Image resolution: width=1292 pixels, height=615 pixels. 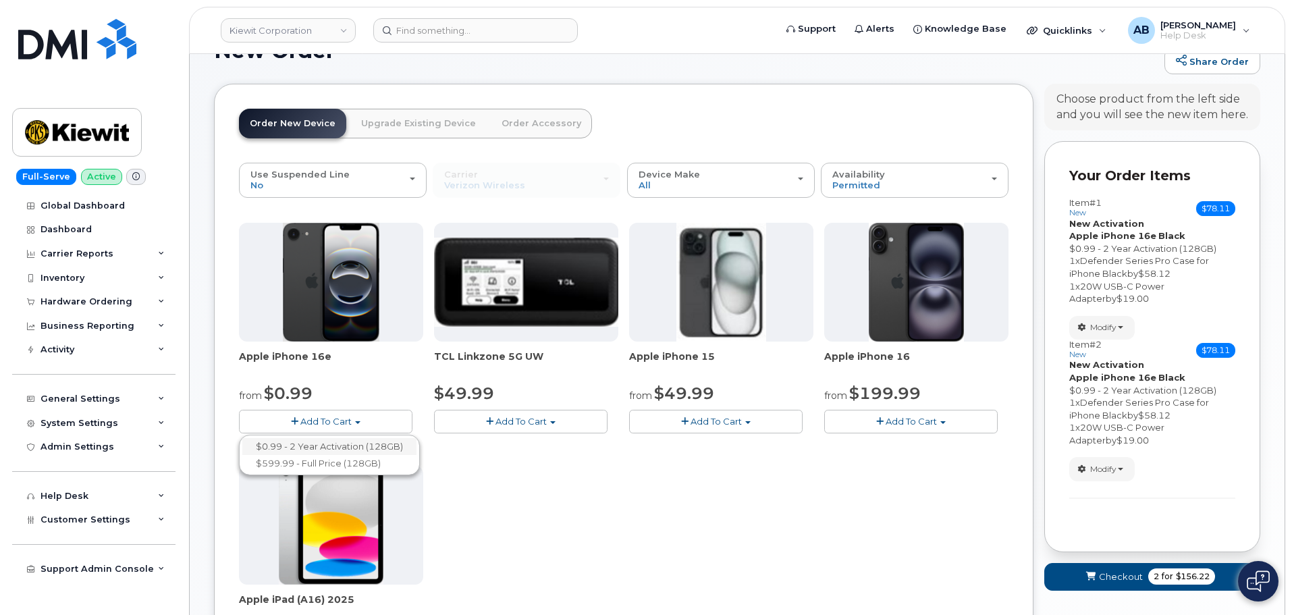 What do you see at coordinates (914, 180) in the screenshot?
I see `button: Availability Permitted` at bounding box center [914, 180].